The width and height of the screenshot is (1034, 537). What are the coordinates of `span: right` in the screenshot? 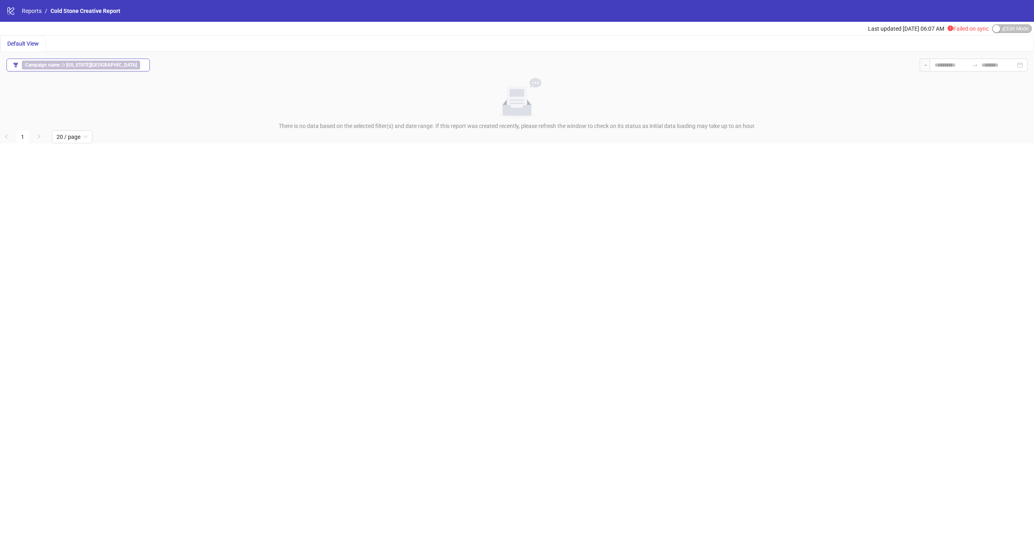 It's located at (39, 137).